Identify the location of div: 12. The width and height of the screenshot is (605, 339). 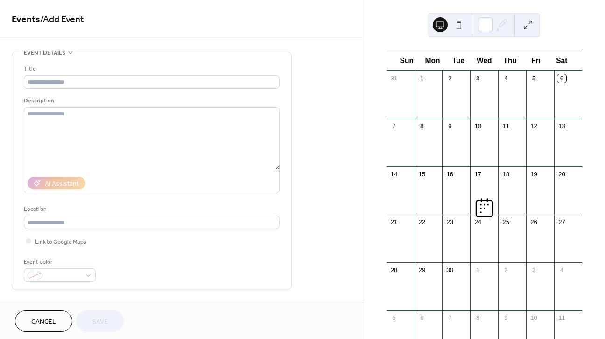
(534, 126).